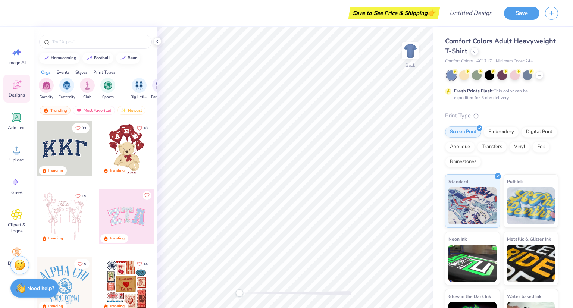 The width and height of the screenshot is (573, 308). What do you see at coordinates (17, 228) in the screenshot?
I see `span: Clipart & logos` at bounding box center [17, 228].